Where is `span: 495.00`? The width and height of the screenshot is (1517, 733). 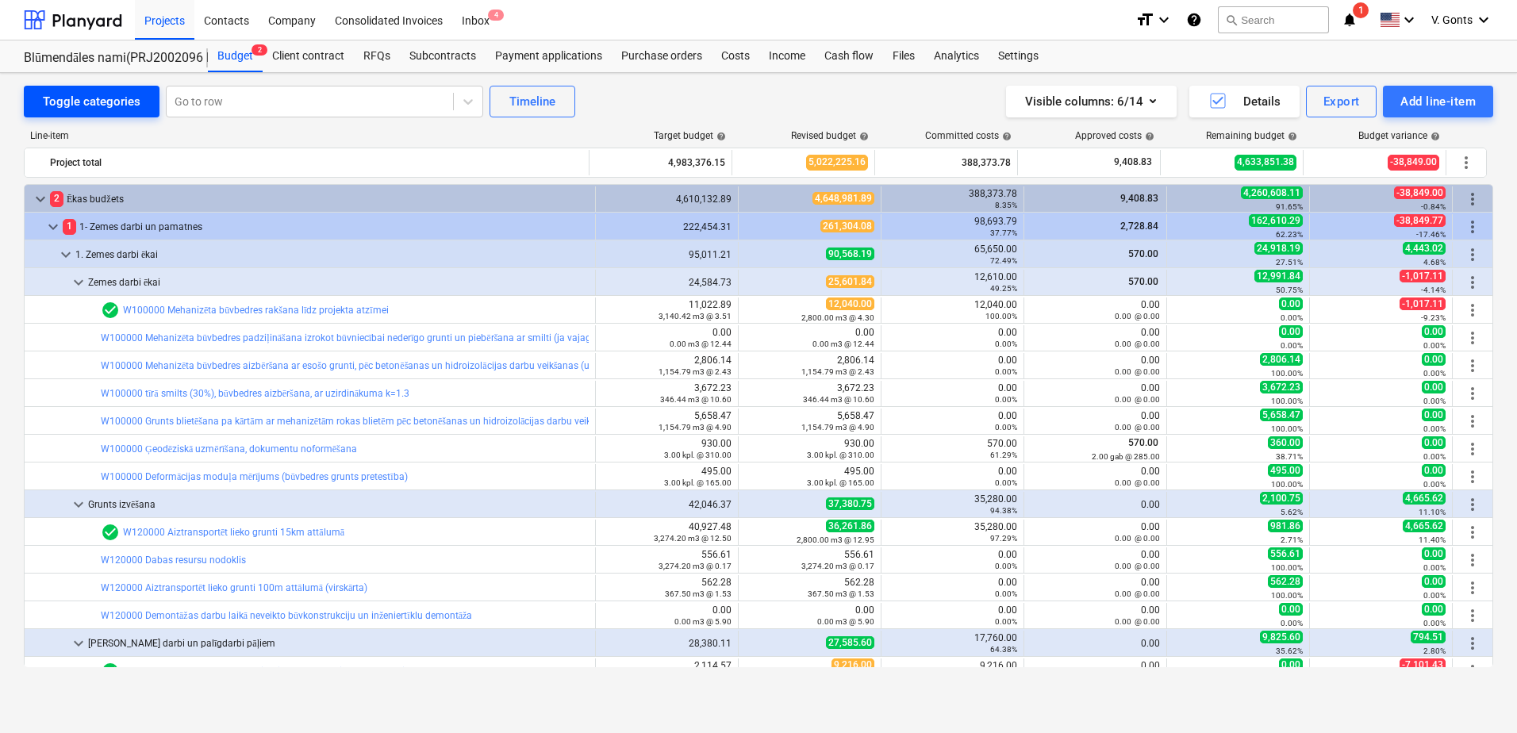 span: 495.00 is located at coordinates (1285, 470).